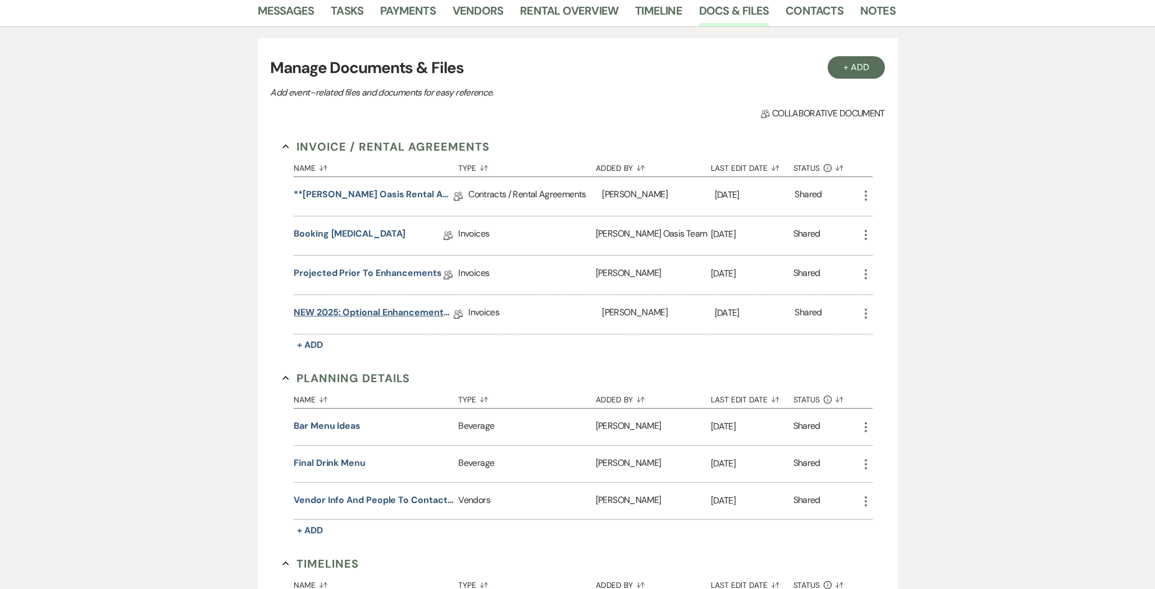 The width and height of the screenshot is (1155, 589). I want to click on a: Rental Overview, so click(569, 14).